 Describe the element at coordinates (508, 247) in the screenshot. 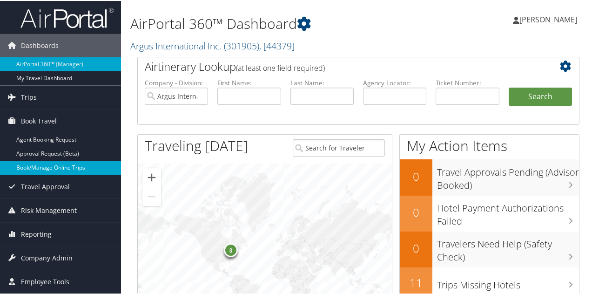

I see `h3: Travelers Need Help (Safety Check)` at that location.